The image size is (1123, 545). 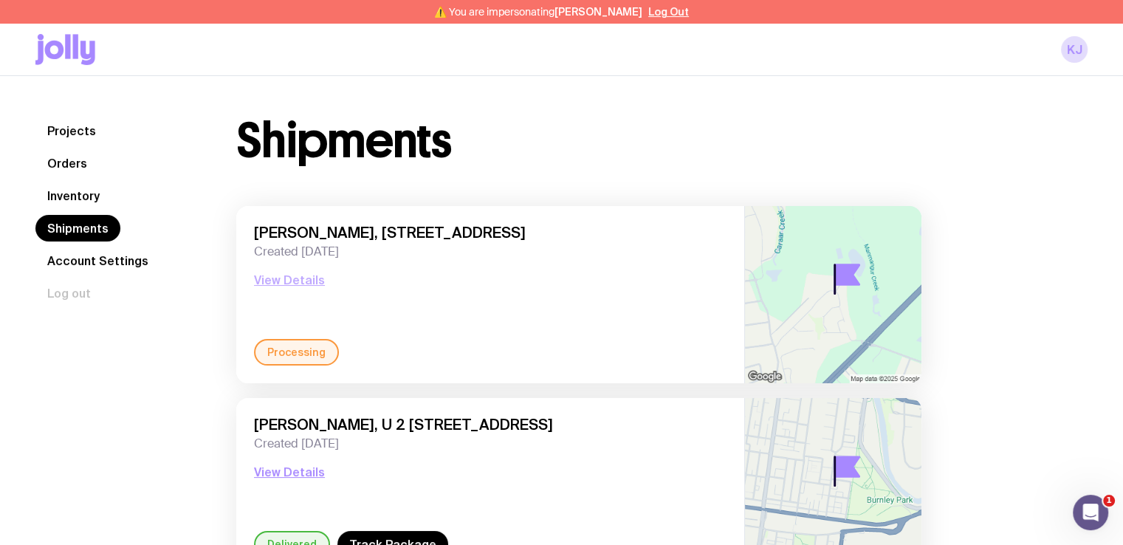 What do you see at coordinates (69, 293) in the screenshot?
I see `button: Log out` at bounding box center [69, 293].